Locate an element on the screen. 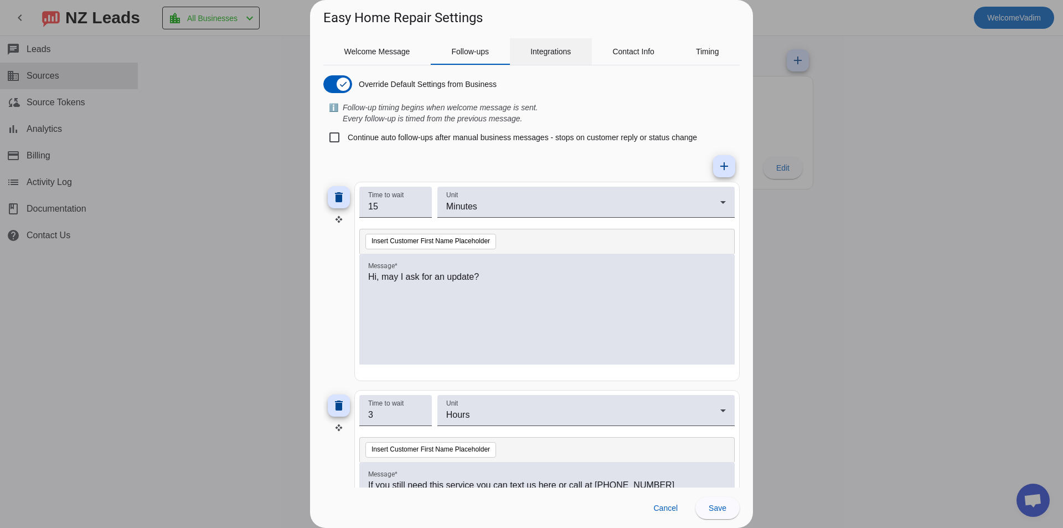 Image resolution: width=1063 pixels, height=528 pixels. span: Timing is located at coordinates (708, 52).